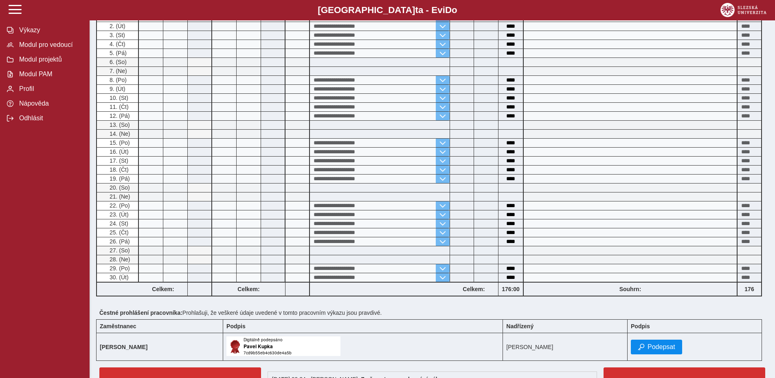 The width and height of the screenshot is (775, 378). Describe the element at coordinates (117, 71) in the screenshot. I see `span: 7. (Ne)` at that location.